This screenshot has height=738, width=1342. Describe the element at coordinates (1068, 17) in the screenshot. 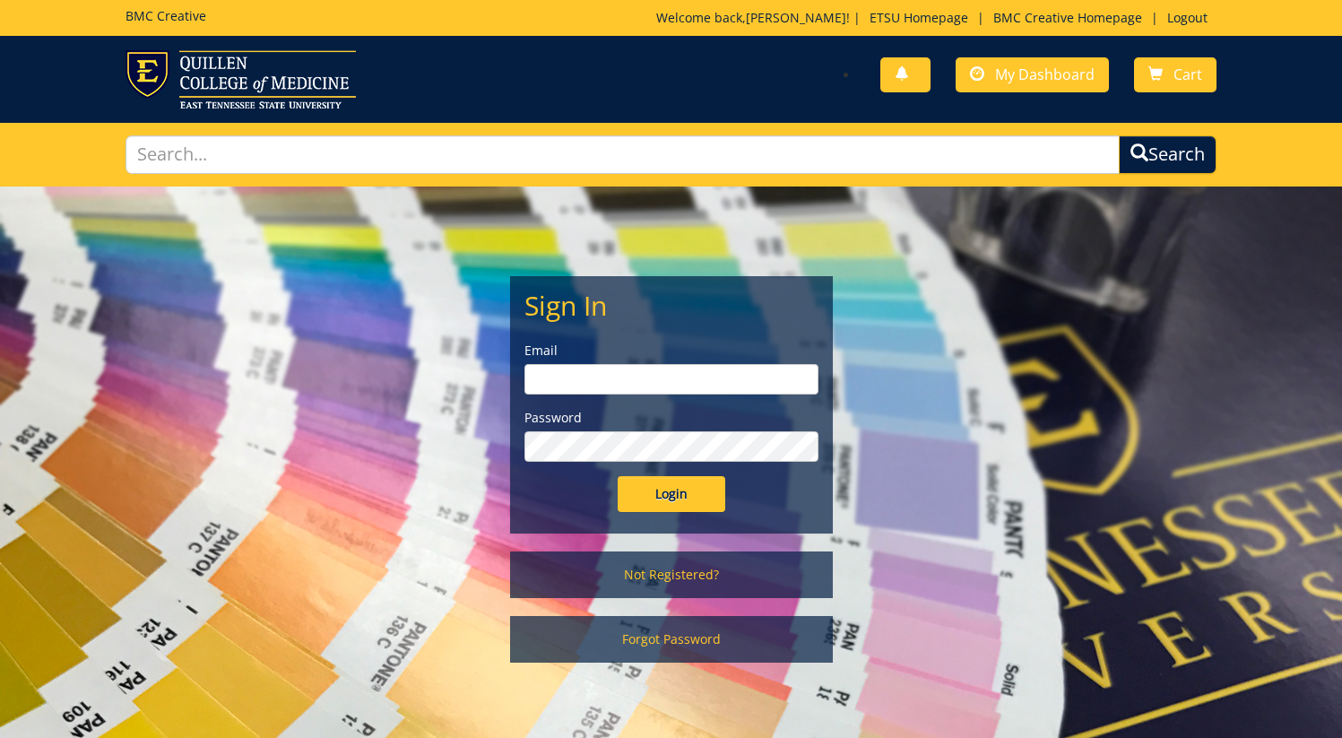

I see `a: BMC Creative Homepage` at that location.